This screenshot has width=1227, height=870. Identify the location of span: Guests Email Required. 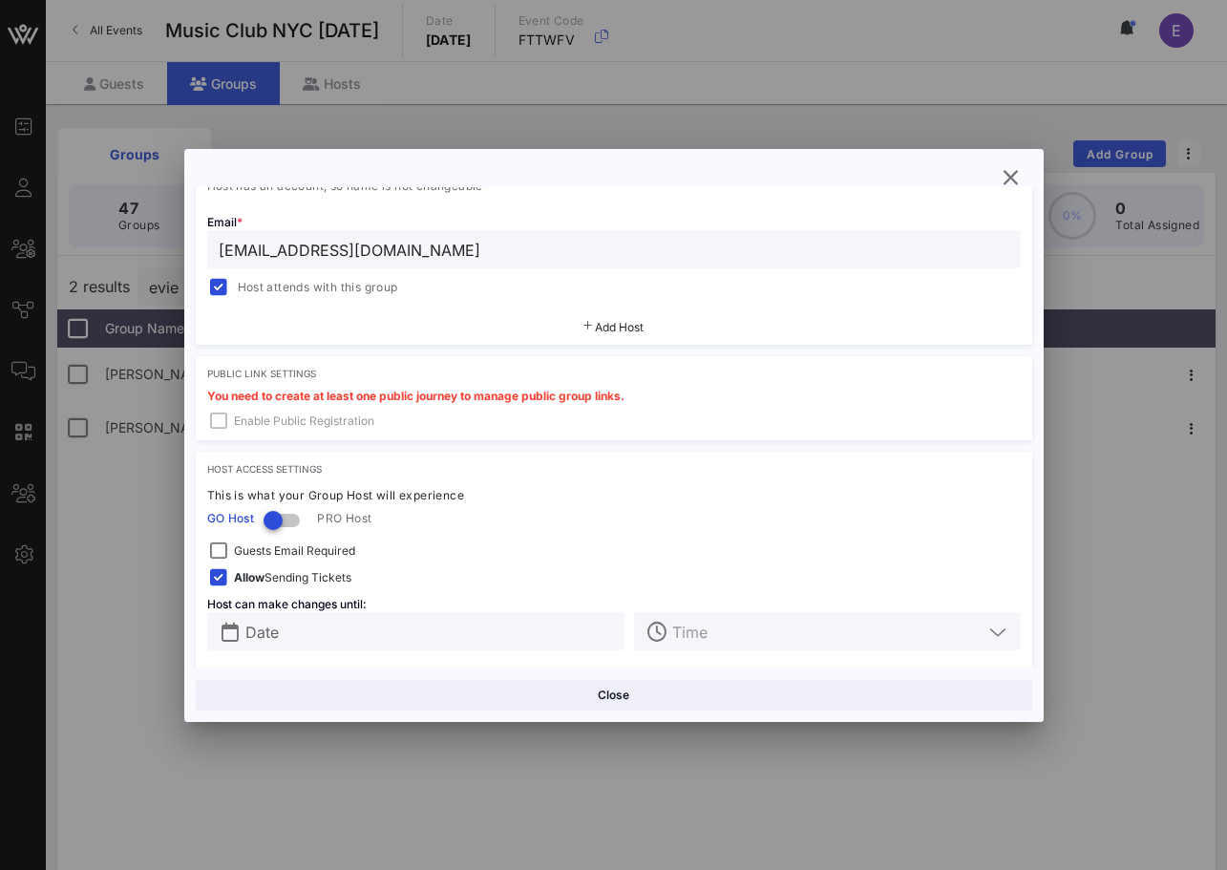
(294, 551).